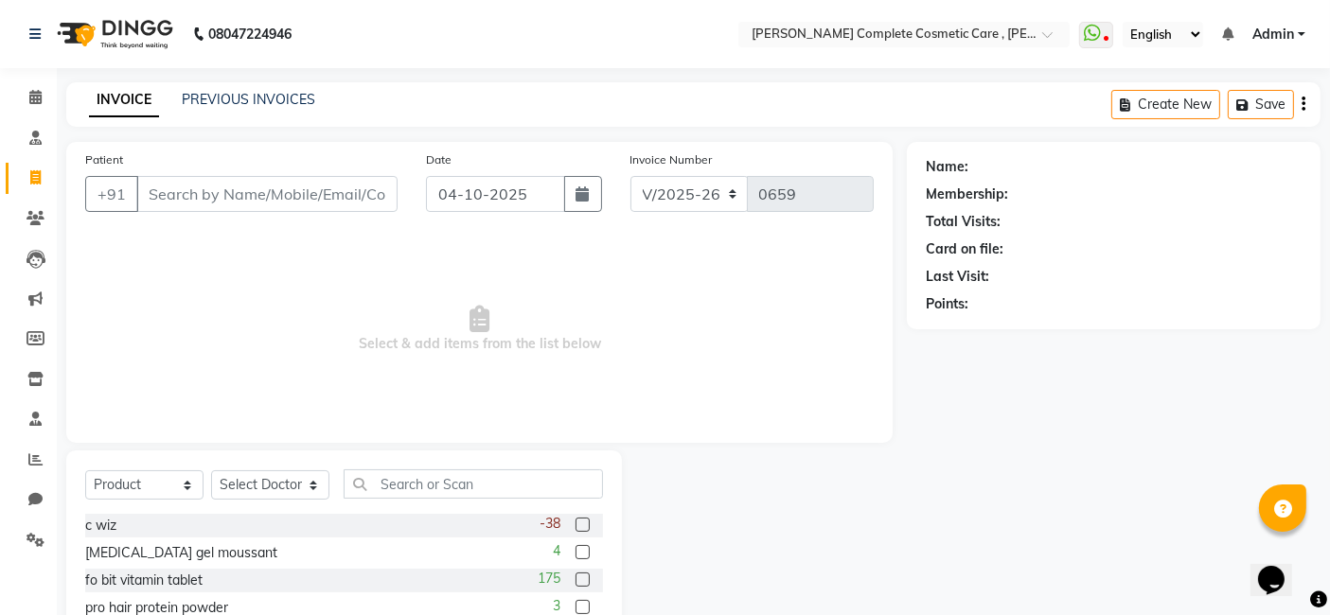 The height and width of the screenshot is (615, 1330). I want to click on label: Invoice Number, so click(671, 160).